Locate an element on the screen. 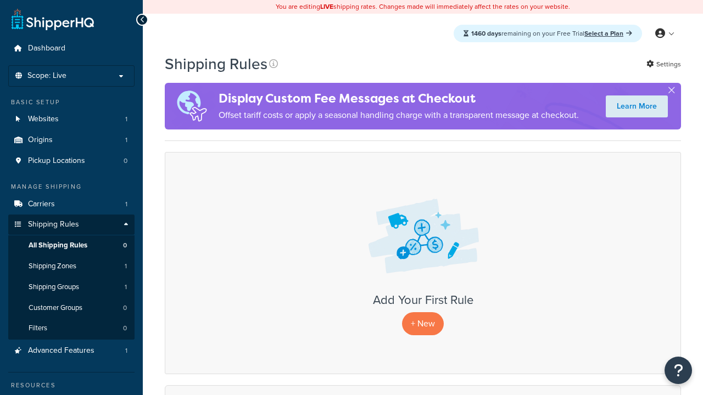 The image size is (703, 395). div: Resources is located at coordinates (71, 385).